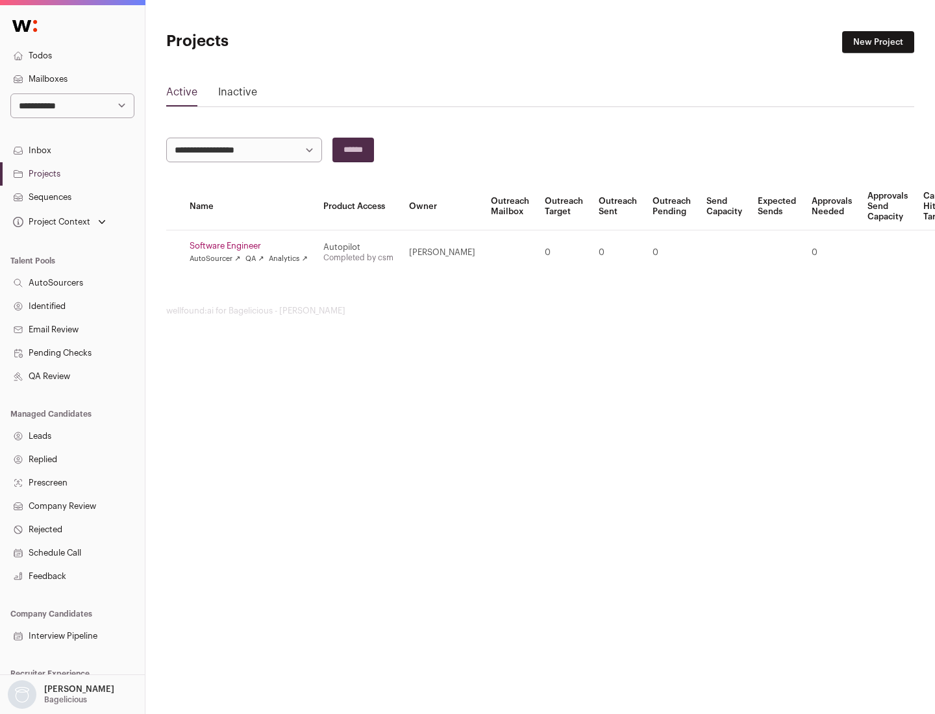  Describe the element at coordinates (249, 207) in the screenshot. I see `th: Name` at that location.